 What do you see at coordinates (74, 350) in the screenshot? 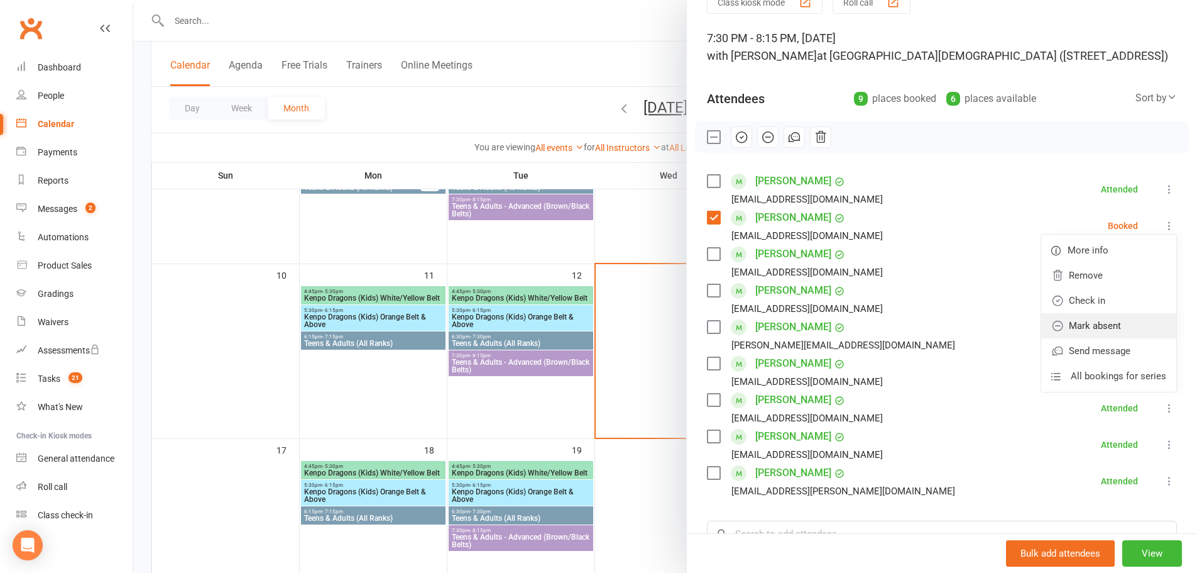
I see `a: Assessments` at bounding box center [74, 350].